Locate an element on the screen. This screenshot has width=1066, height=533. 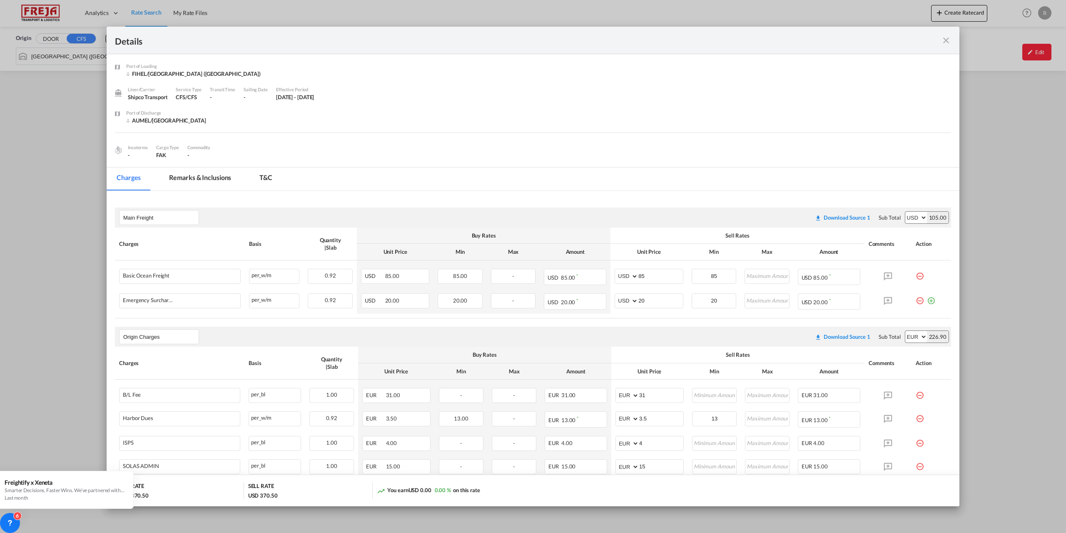
span: 20.00 is located at coordinates (820, 302).